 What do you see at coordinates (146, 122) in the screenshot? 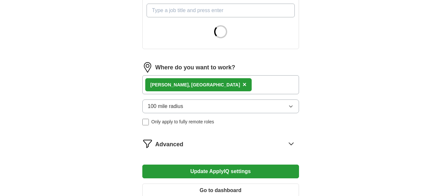
I see `input: Only apply to fully remote roles` at bounding box center [146, 122].